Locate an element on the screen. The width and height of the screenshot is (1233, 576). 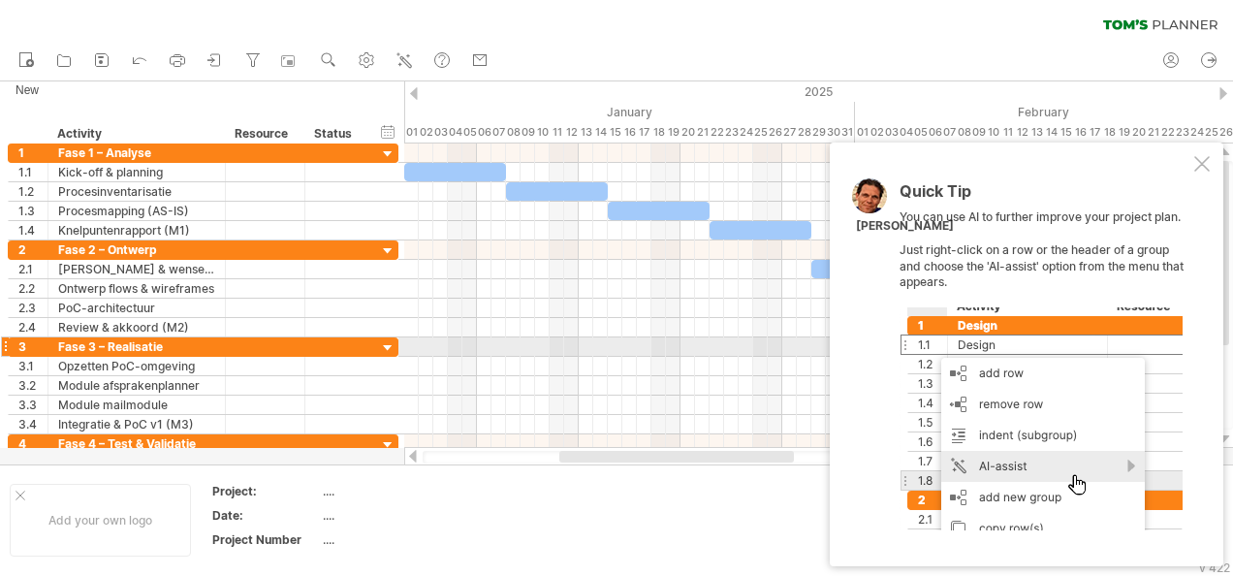
div: Thursday, 6 February 2025 is located at coordinates (935, 132).